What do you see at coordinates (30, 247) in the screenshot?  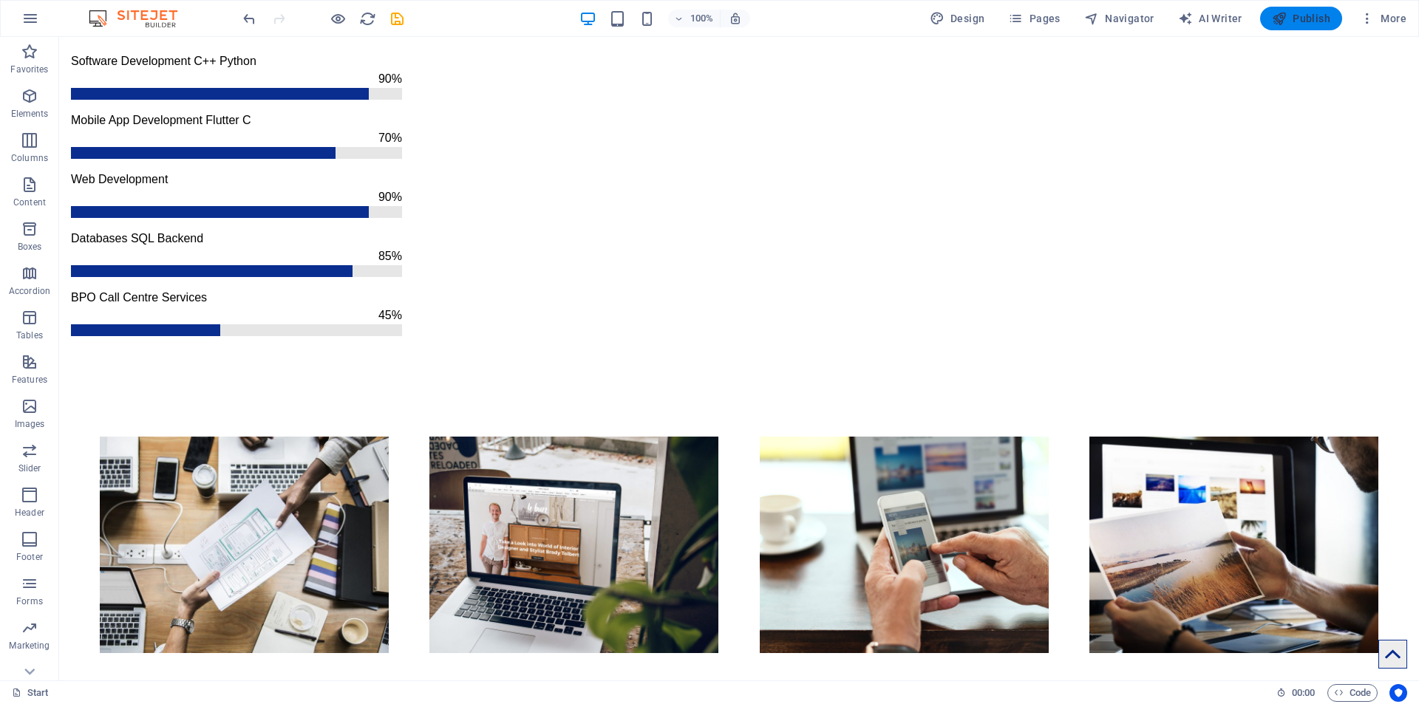 I see `p: Boxes` at bounding box center [30, 247].